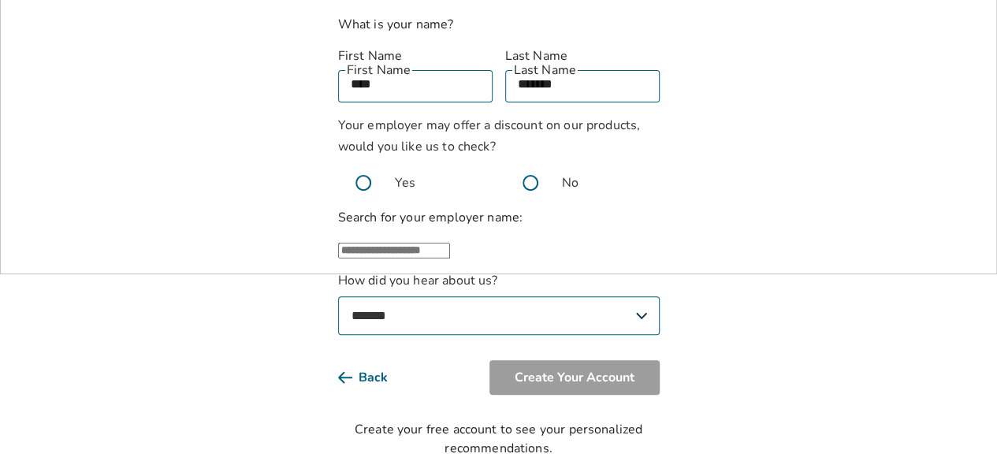 The image size is (997, 461). Describe the element at coordinates (396, 24) in the screenshot. I see `label: What is your name?` at that location.